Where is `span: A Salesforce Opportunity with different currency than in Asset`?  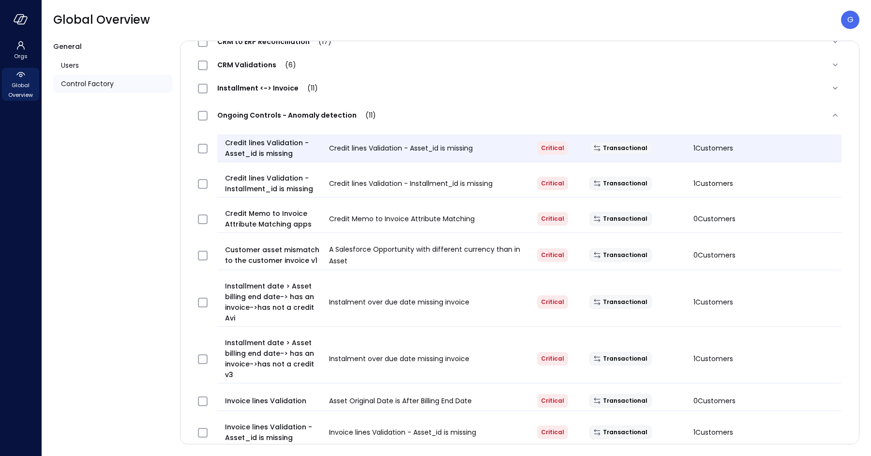
span: A Salesforce Opportunity with different currency than in Asset is located at coordinates (424, 255).